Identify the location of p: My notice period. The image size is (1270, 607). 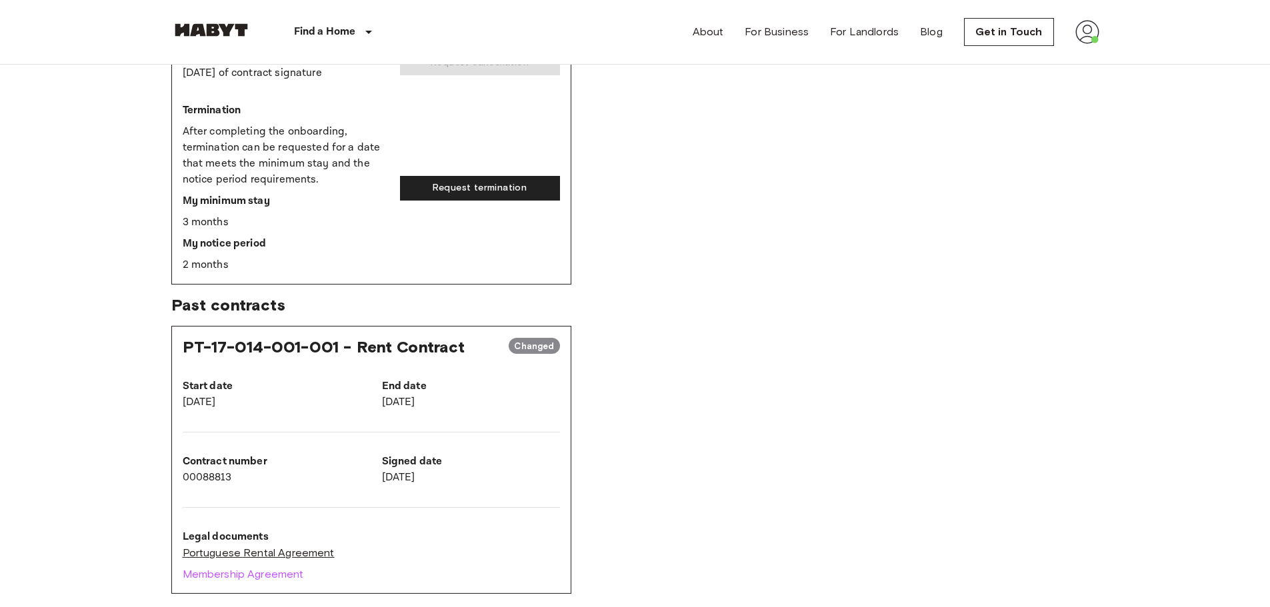
(286, 244).